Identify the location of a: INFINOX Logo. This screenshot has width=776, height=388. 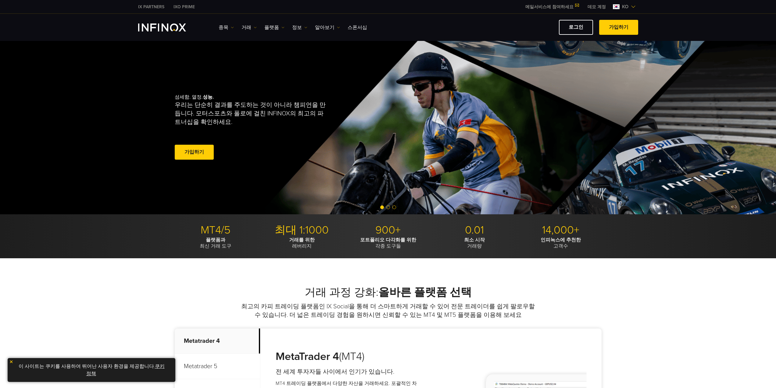
(169, 27).